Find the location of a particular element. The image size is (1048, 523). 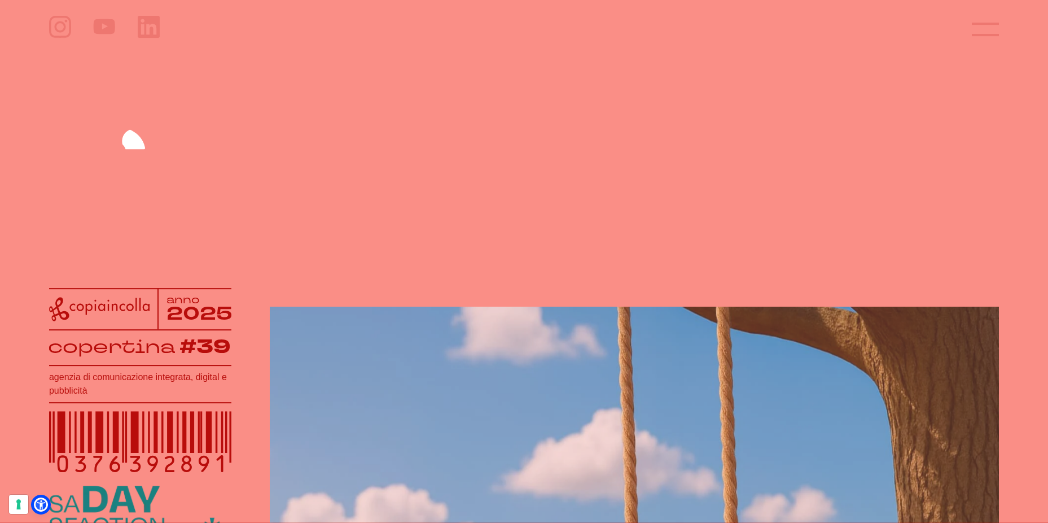

tspan: #39 is located at coordinates (205, 346).